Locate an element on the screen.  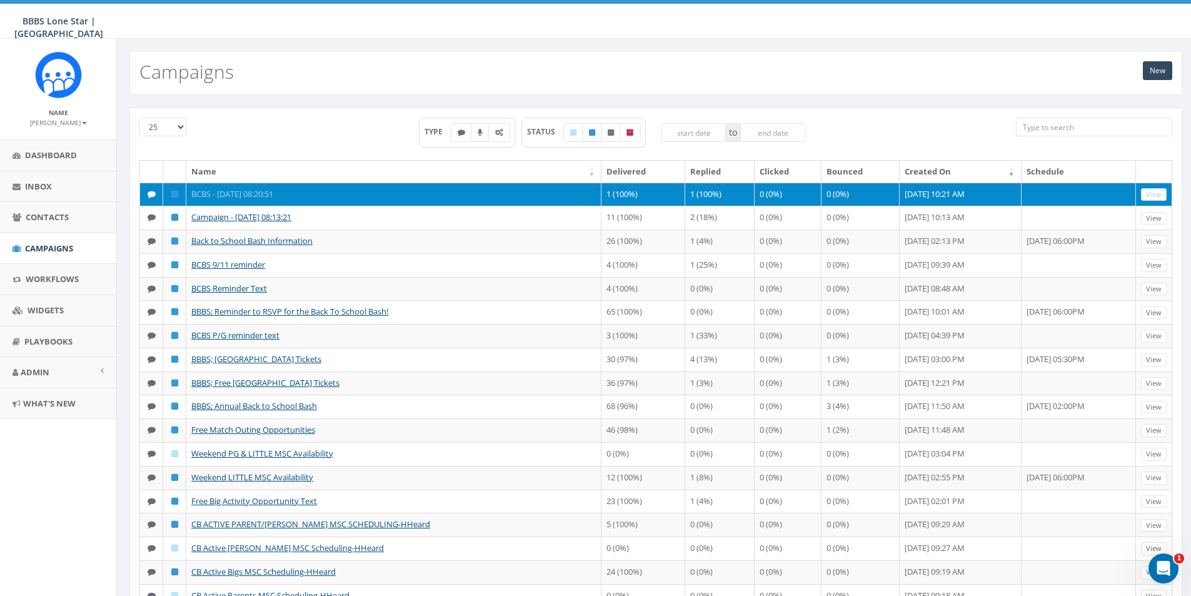
td: 1 (4%) is located at coordinates (720, 501).